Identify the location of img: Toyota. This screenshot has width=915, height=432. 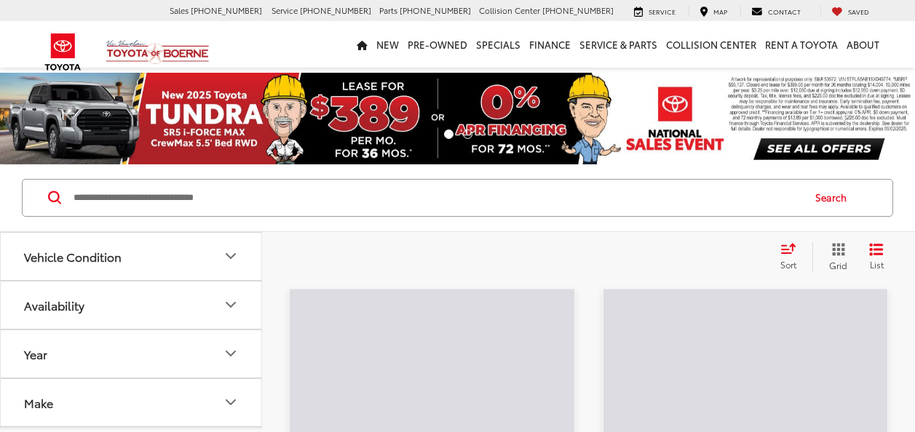
(63, 52).